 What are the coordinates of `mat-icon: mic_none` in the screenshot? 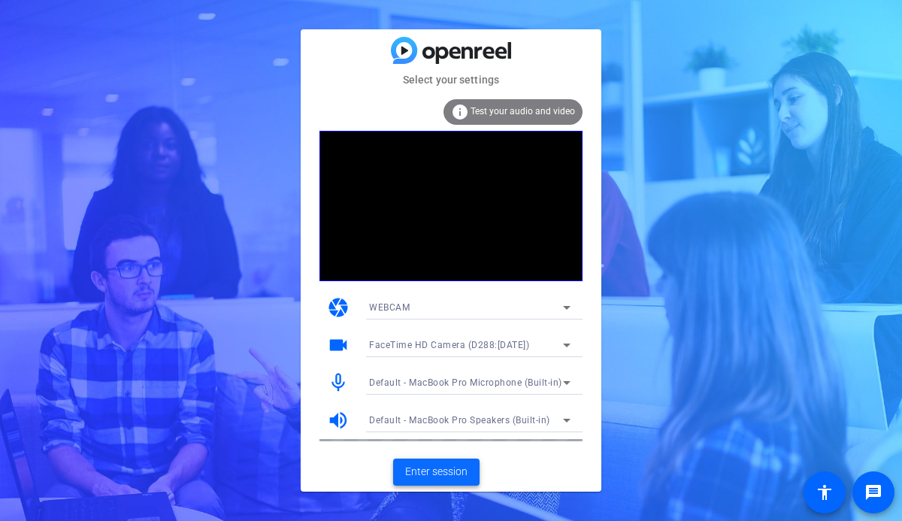 It's located at (338, 383).